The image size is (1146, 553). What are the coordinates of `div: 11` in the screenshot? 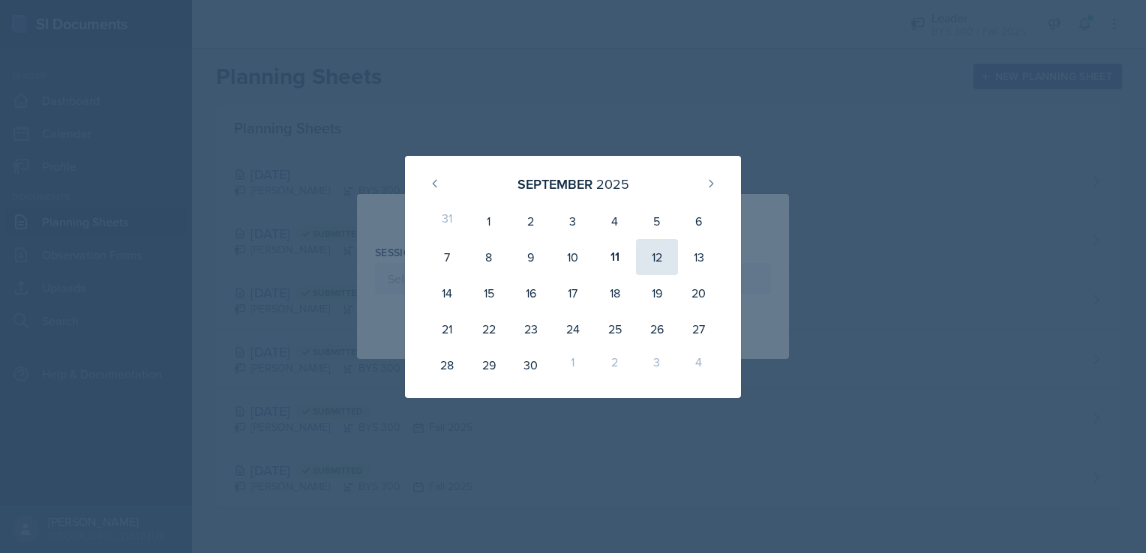 It's located at (615, 257).